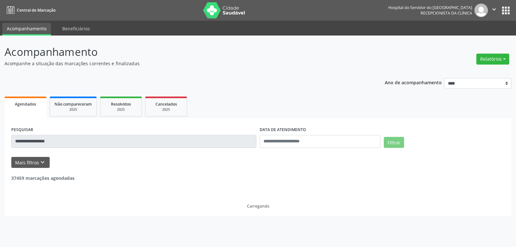 The image size is (516, 247). What do you see at coordinates (121, 104) in the screenshot?
I see `span: Resolvidos` at bounding box center [121, 104].